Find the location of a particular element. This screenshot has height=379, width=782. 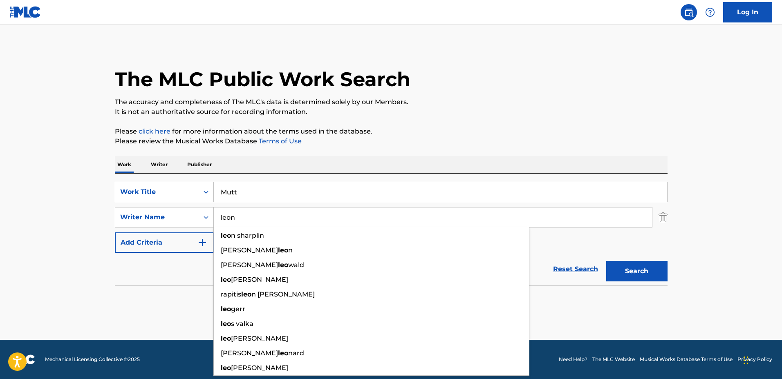

span: Mechanical Licensing Collective © 2025 is located at coordinates (92, 360).